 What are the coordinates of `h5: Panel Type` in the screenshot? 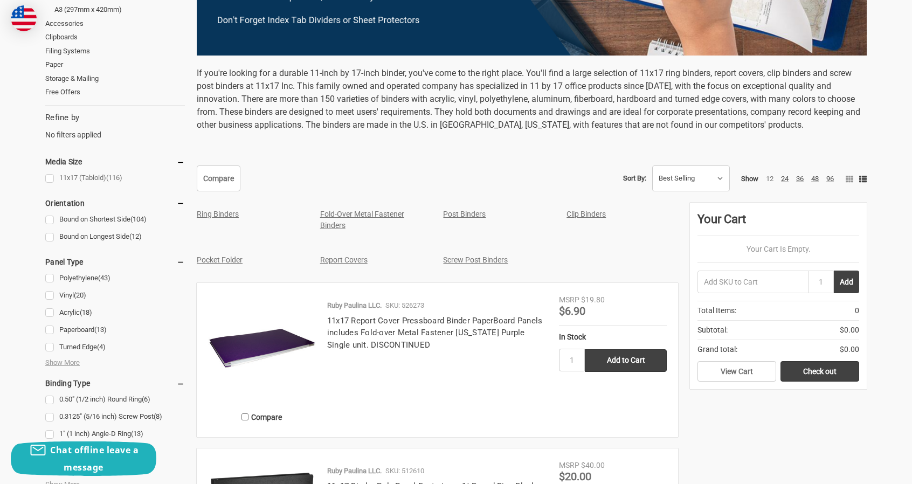 It's located at (115, 262).